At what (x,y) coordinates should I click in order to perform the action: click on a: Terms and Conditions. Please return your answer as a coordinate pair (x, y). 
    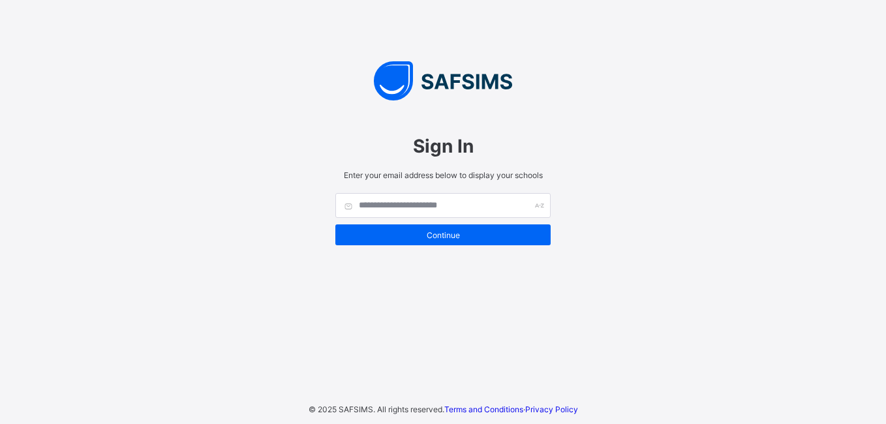
    Looking at the image, I should click on (483, 409).